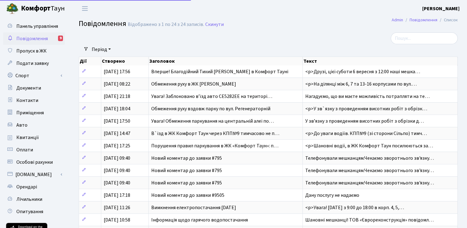 The image size is (467, 228). Describe the element at coordinates (187, 195) in the screenshot. I see `span: Новий коментар до заявки #9505` at that location.